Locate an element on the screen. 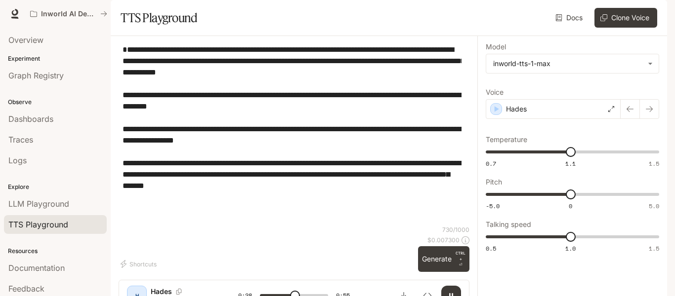 The width and height of the screenshot is (675, 296). span: 1.1 is located at coordinates (570, 163).